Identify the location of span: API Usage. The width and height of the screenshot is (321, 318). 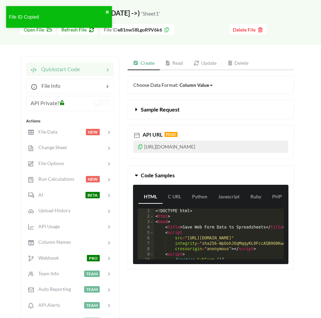
(47, 226).